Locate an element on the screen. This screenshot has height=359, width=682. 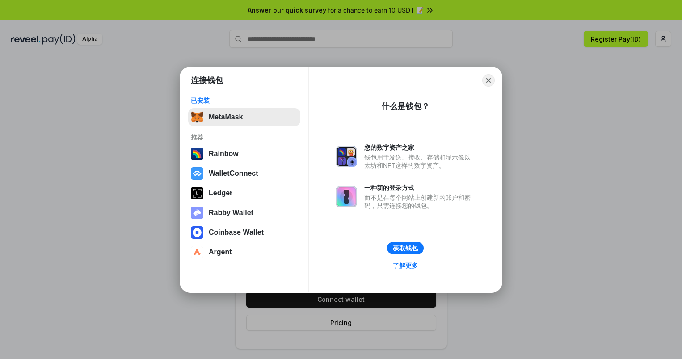
a: 了解更多 is located at coordinates (405, 266).